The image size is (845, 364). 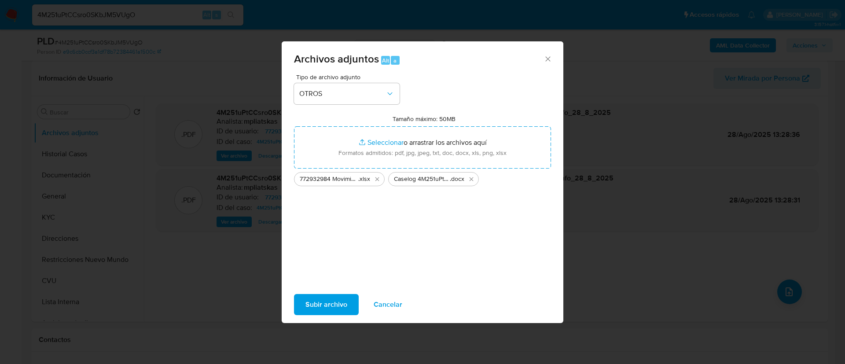 I want to click on span: a, so click(x=395, y=60).